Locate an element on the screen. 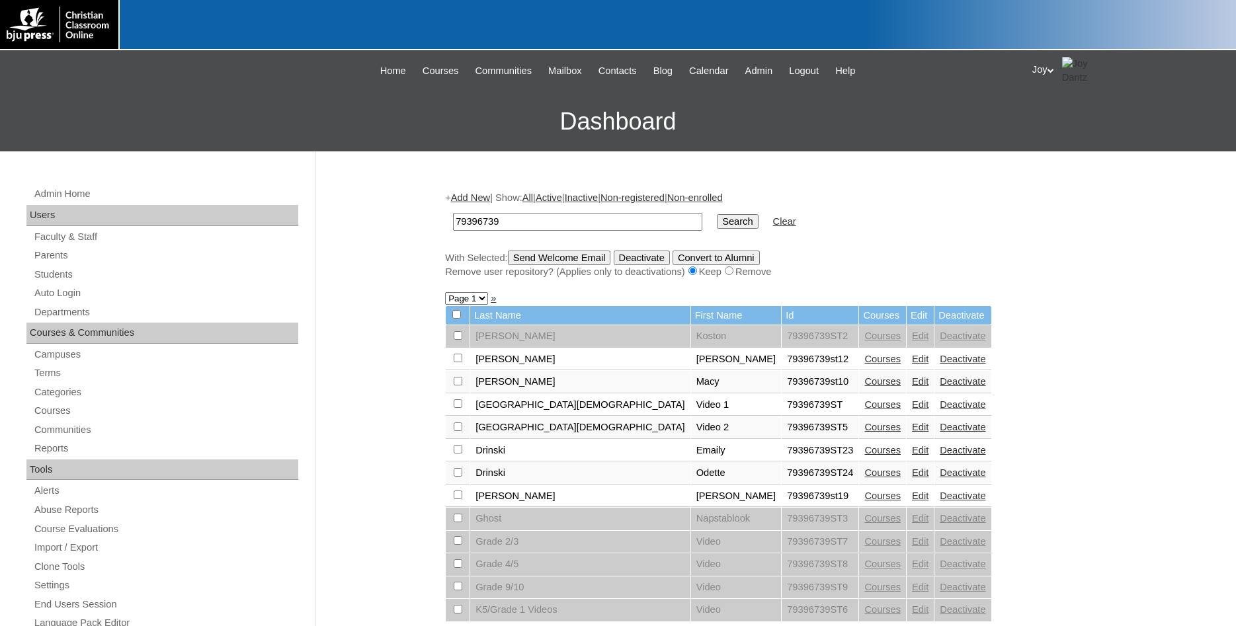  a: Students is located at coordinates (165, 274).